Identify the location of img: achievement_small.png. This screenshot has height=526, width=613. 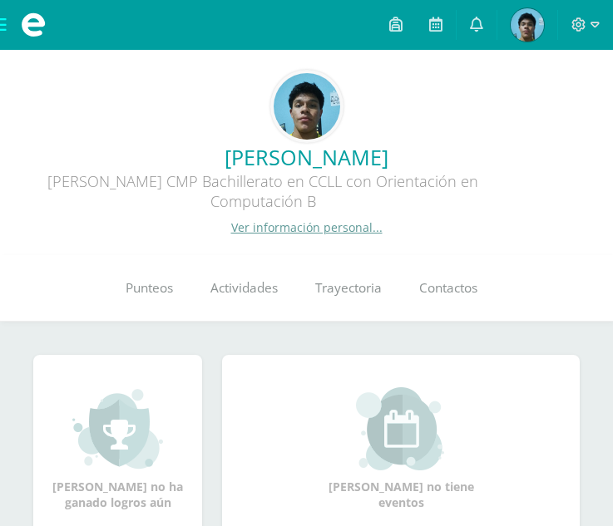
(117, 429).